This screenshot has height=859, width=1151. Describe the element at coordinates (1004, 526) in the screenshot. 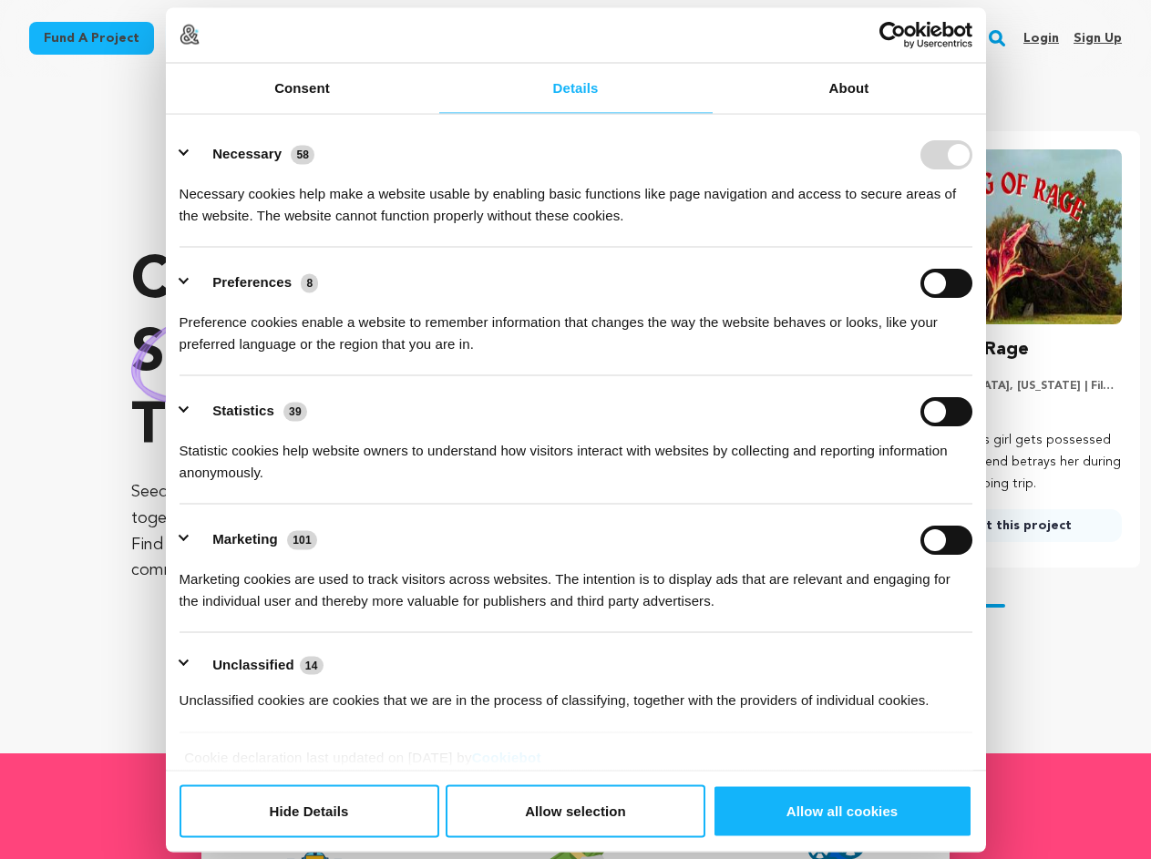

I see `a: Support this project` at that location.